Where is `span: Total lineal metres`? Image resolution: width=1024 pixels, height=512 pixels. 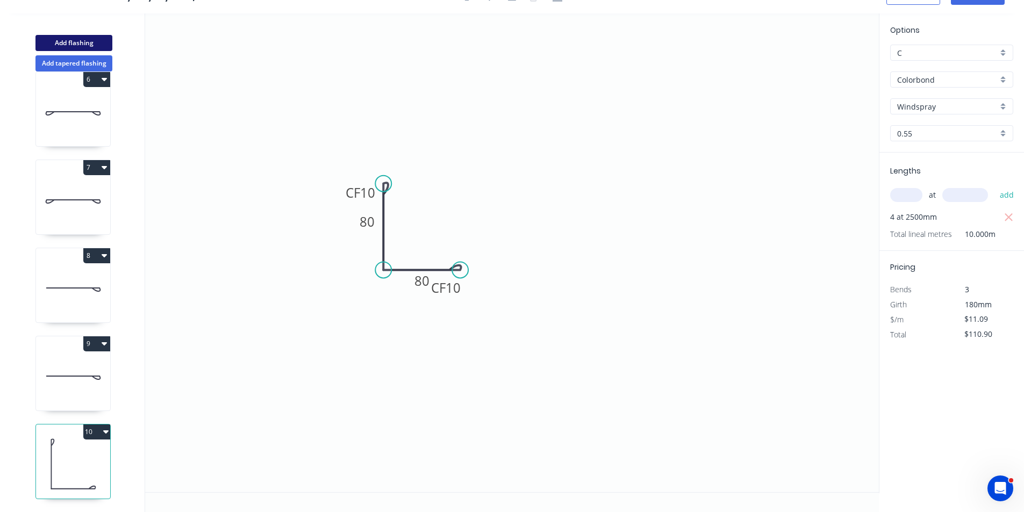 span: Total lineal metres is located at coordinates (921, 234).